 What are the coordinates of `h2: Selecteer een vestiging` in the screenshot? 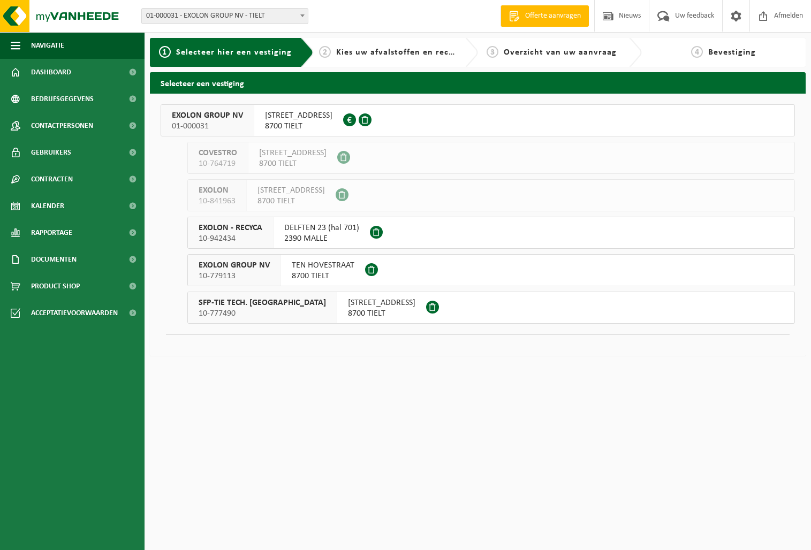 It's located at (477, 82).